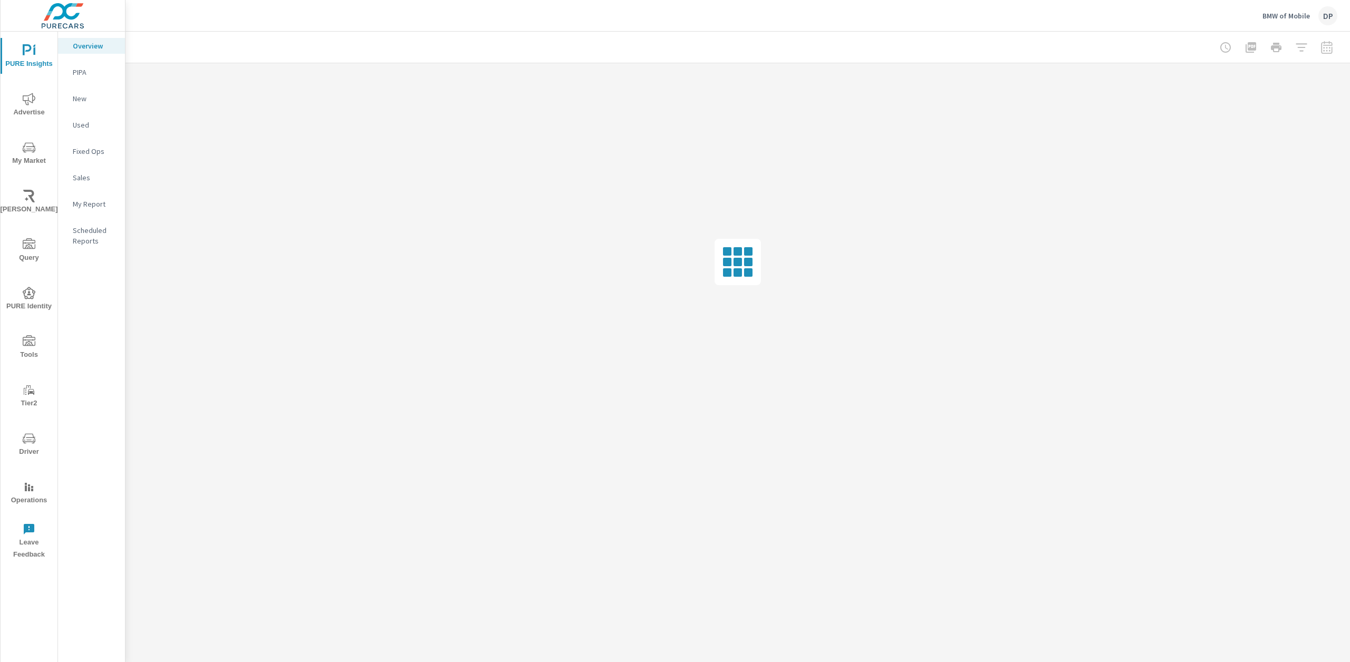 This screenshot has height=662, width=1350. Describe the element at coordinates (94, 151) in the screenshot. I see `p: Fixed Ops` at that location.